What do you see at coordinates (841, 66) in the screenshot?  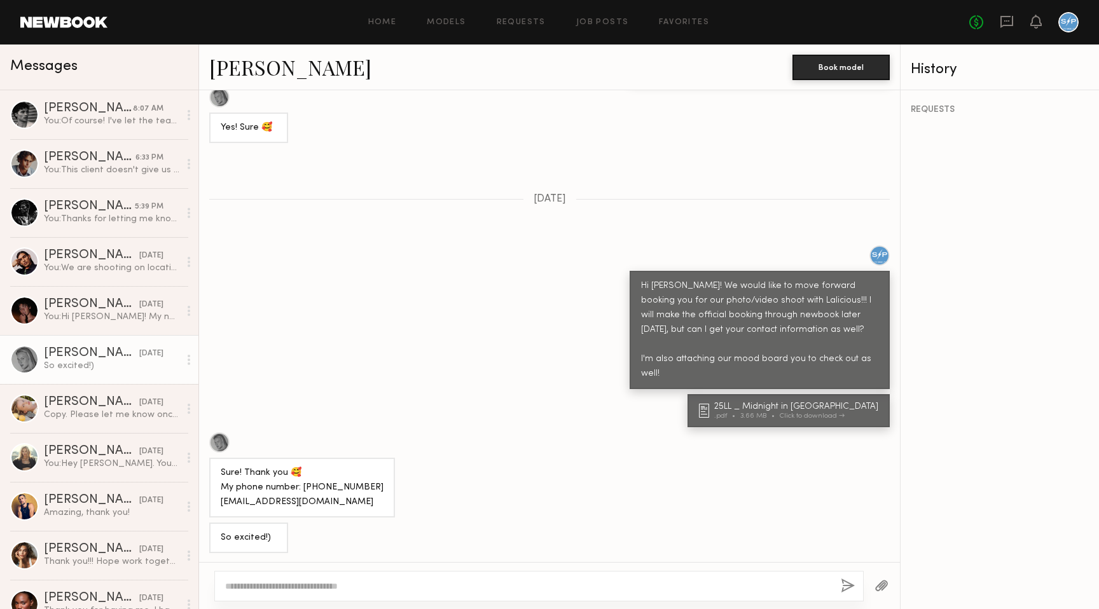 I see `a: Book model` at bounding box center [841, 66].